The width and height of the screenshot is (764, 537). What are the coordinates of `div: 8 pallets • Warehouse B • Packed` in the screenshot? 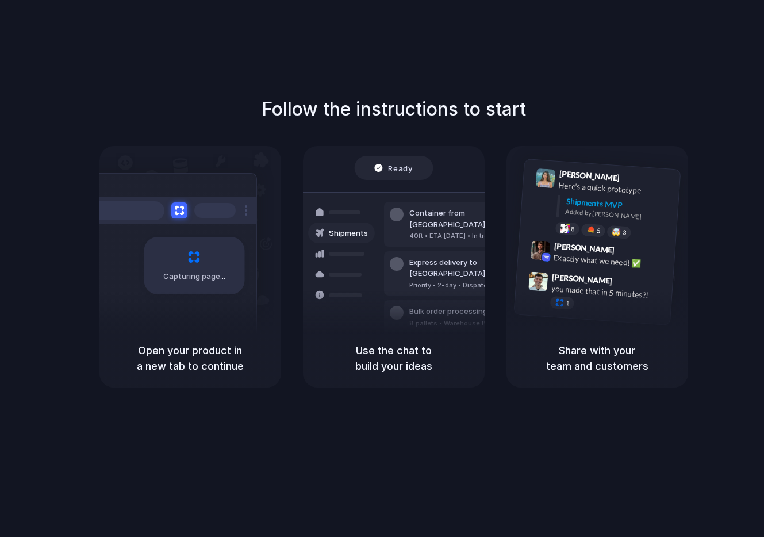 It's located at (463, 323).